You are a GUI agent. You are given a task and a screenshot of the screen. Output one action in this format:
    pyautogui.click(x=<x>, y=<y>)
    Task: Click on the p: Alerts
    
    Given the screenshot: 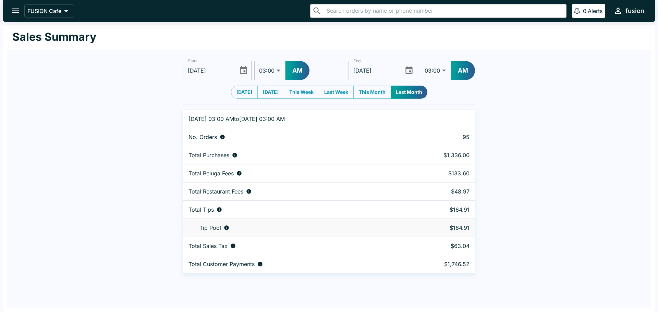 What is the action you would take?
    pyautogui.click(x=595, y=11)
    